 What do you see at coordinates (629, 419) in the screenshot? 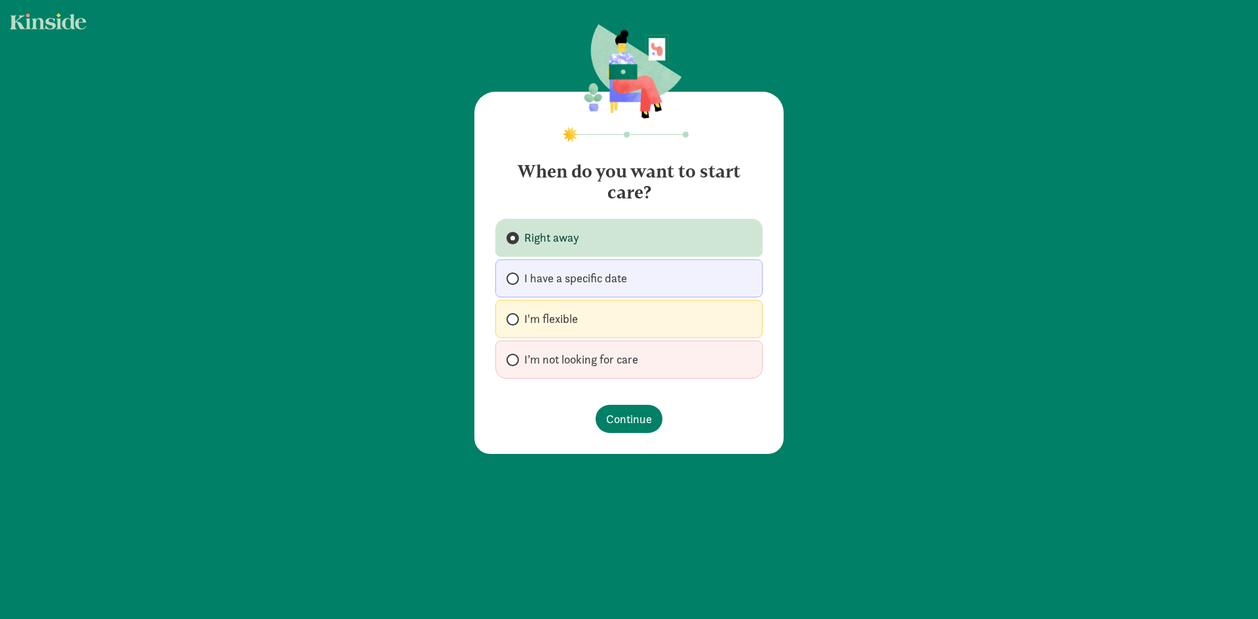
I see `button: Continue` at bounding box center [629, 419].